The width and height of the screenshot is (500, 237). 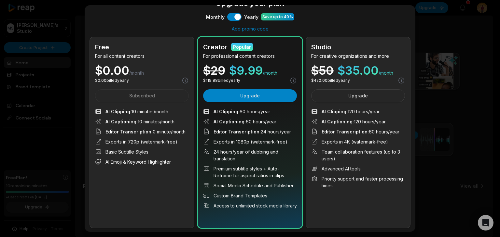 I want to click on p: $ 0.00 billed yearly, so click(x=112, y=81).